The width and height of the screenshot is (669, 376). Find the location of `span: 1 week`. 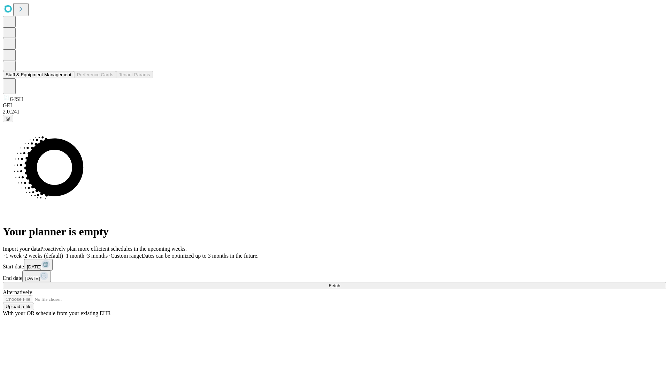

span: 1 week is located at coordinates (14, 256).